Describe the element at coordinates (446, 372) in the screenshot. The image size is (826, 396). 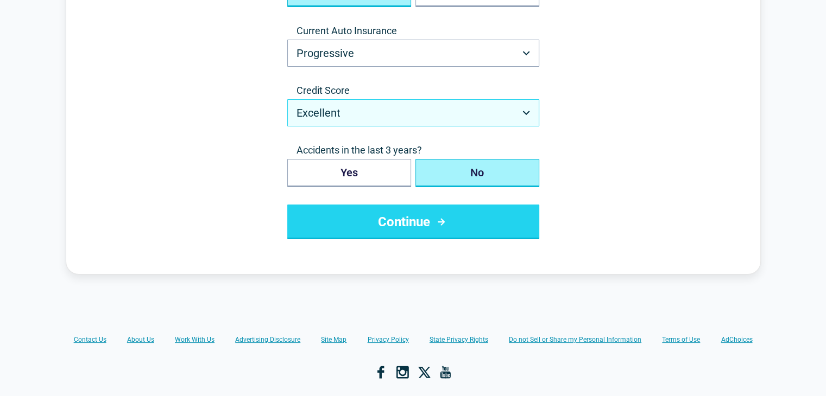
I see `a: YouTube` at that location.